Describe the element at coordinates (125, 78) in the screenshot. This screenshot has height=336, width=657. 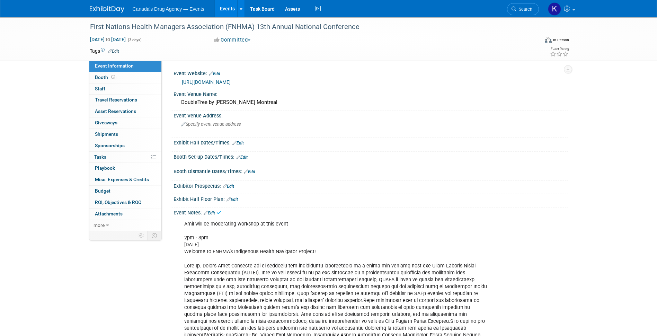
I see `a: Booth` at that location.